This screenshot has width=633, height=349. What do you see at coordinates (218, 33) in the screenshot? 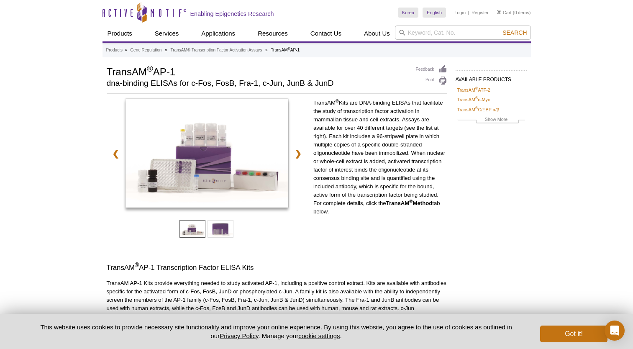
I see `a: Applications` at bounding box center [218, 33].